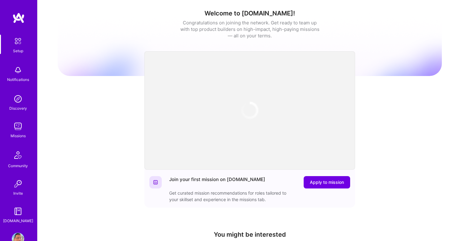 The width and height of the screenshot is (462, 241). What do you see at coordinates (18, 136) in the screenshot?
I see `div: Missions` at bounding box center [18, 136].